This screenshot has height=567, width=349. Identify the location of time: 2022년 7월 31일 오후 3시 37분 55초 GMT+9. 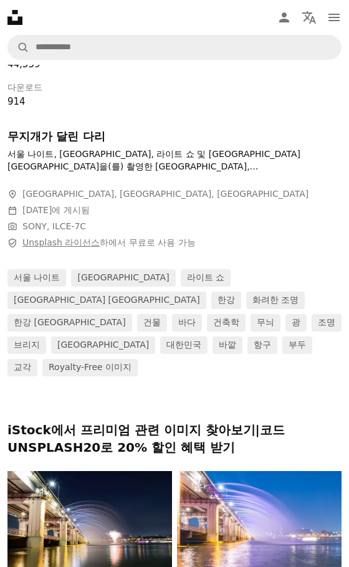
(37, 210).